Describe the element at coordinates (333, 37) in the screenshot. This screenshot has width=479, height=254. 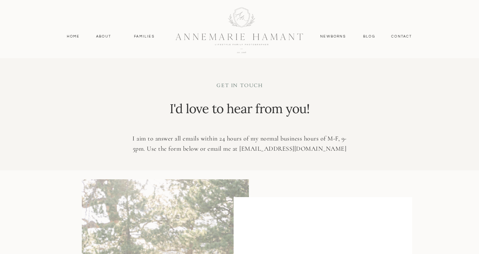
I see `a: Newborns` at that location.